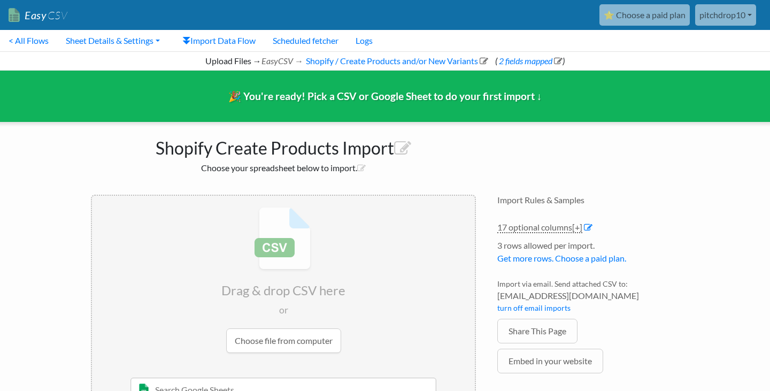  I want to click on a: Sheet Details & Settings, so click(113, 41).